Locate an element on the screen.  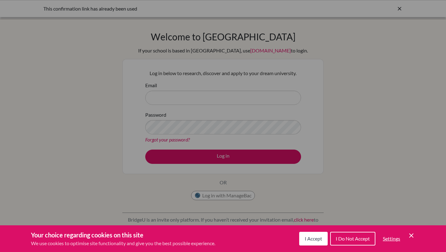
h3: Your choice regarding cookies on this site is located at coordinates (123, 235).